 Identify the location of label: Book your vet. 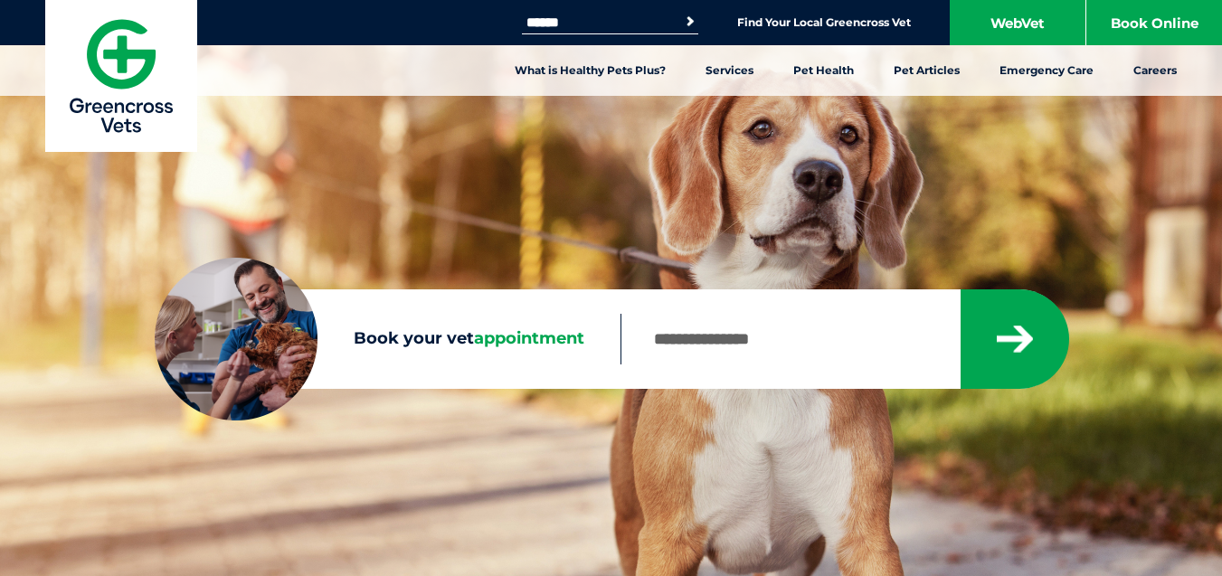
(387, 339).